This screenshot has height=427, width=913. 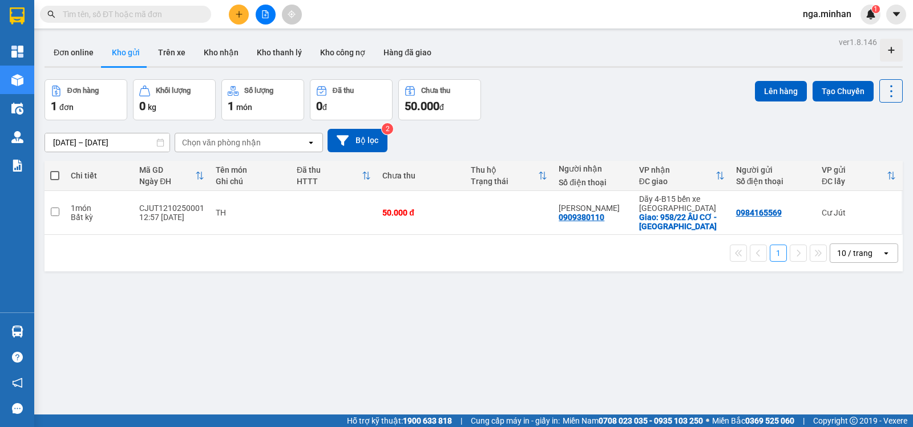 I want to click on button: caret-down, so click(x=896, y=14).